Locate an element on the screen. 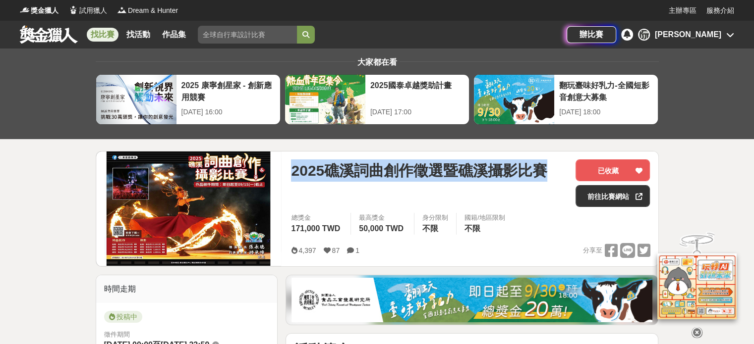 This screenshot has height=344, width=754. span: 50,000 TWD is located at coordinates (381, 228).